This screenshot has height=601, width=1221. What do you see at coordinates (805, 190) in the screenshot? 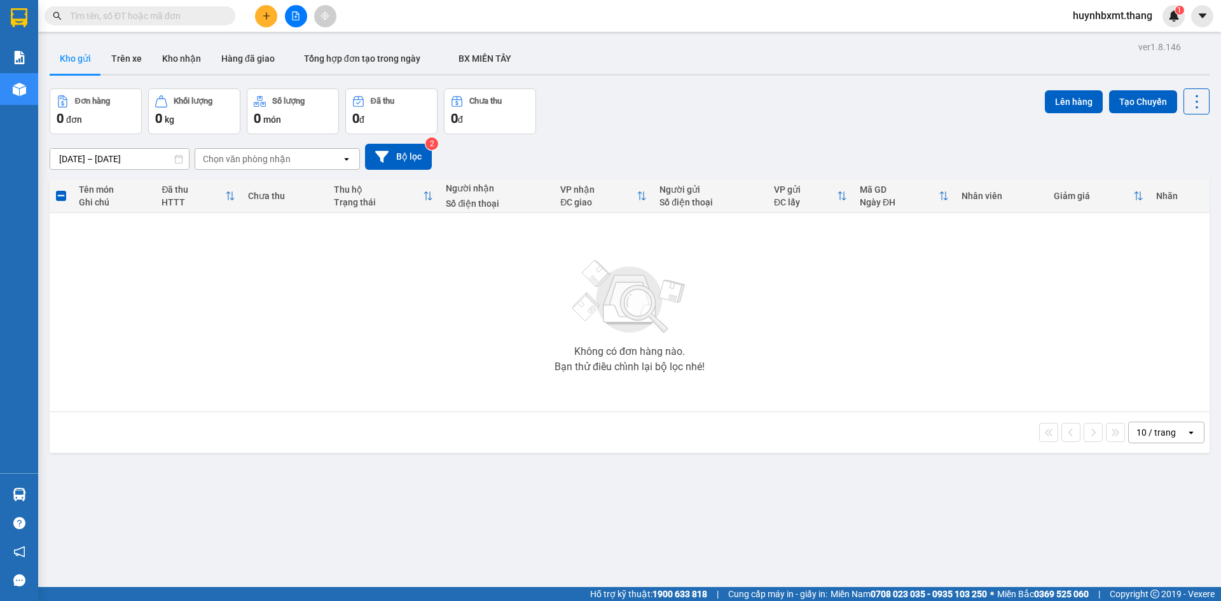
I see `div: VP gửi` at bounding box center [805, 190].